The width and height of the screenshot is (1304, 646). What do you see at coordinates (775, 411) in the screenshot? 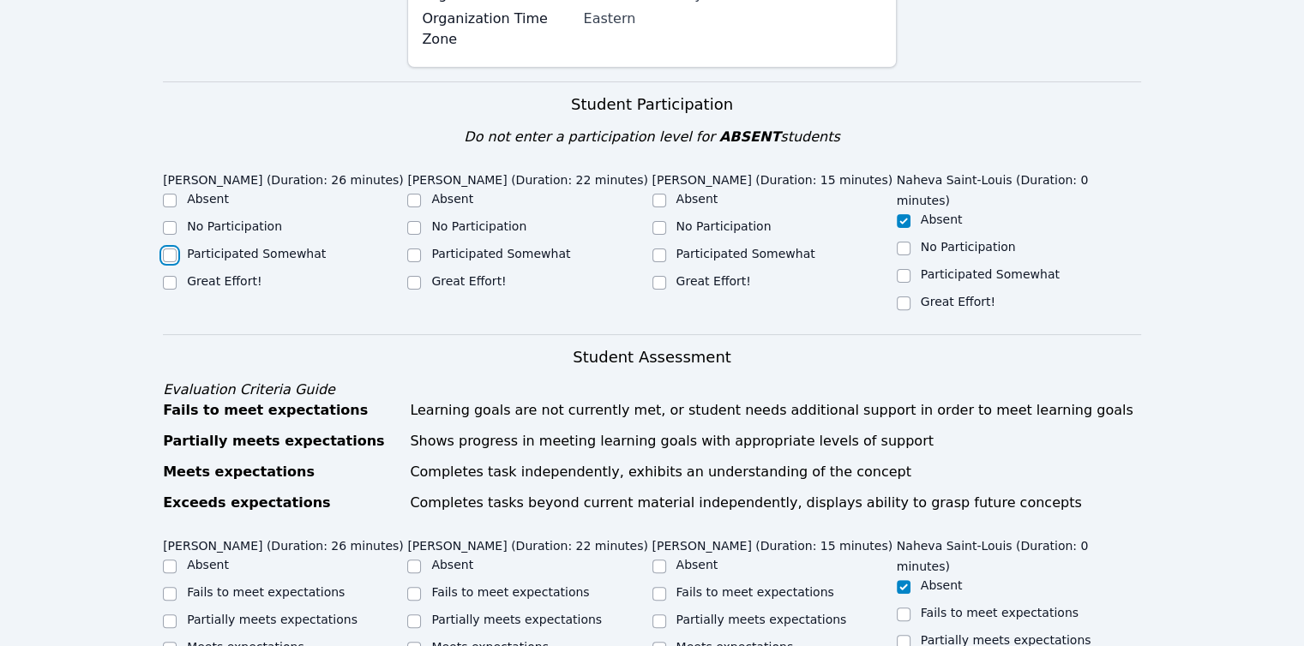
I see `div: Learning goals are not currently met, or student needs additional support in order to meet learni...` at bounding box center [775, 411].